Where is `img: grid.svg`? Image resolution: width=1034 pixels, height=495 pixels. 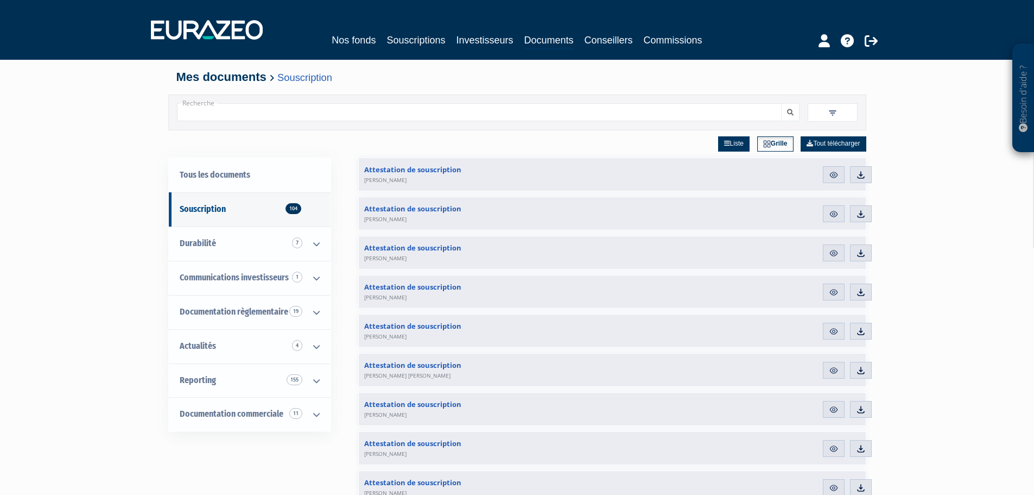
img: grid.svg is located at coordinates (767, 144).